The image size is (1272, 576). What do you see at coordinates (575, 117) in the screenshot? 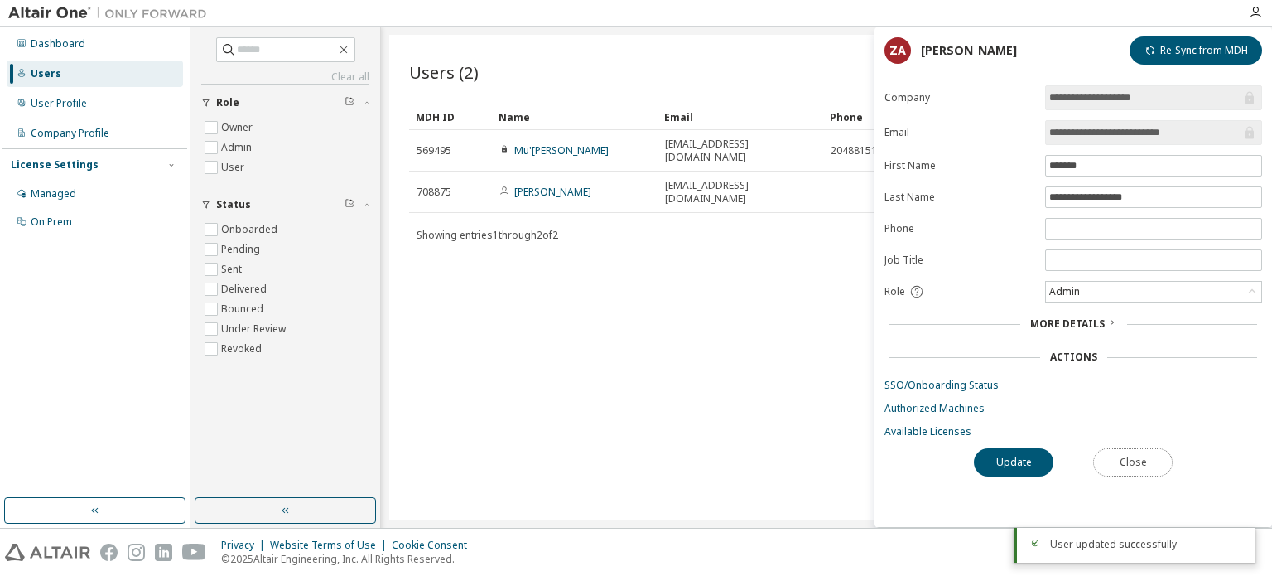
I see `div: Name` at bounding box center [575, 117].